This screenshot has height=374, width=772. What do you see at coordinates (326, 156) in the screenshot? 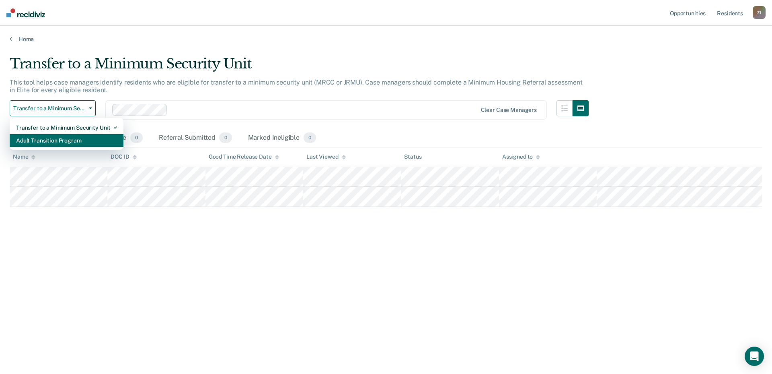
I see `div: Last Viewed` at bounding box center [326, 156].